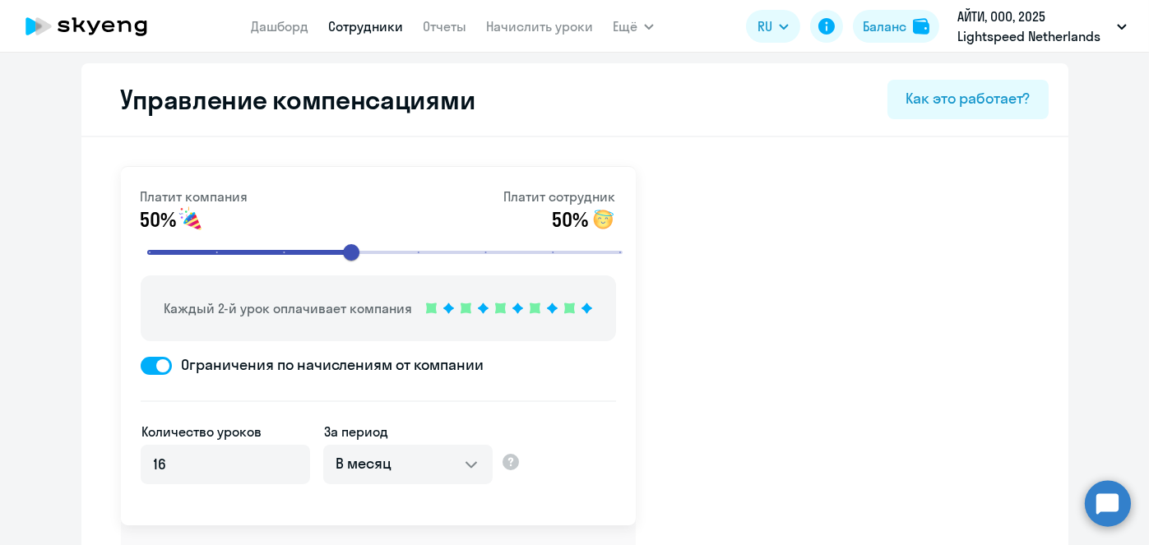 The width and height of the screenshot is (1149, 545). I want to click on button: Как это работает?, so click(967, 99).